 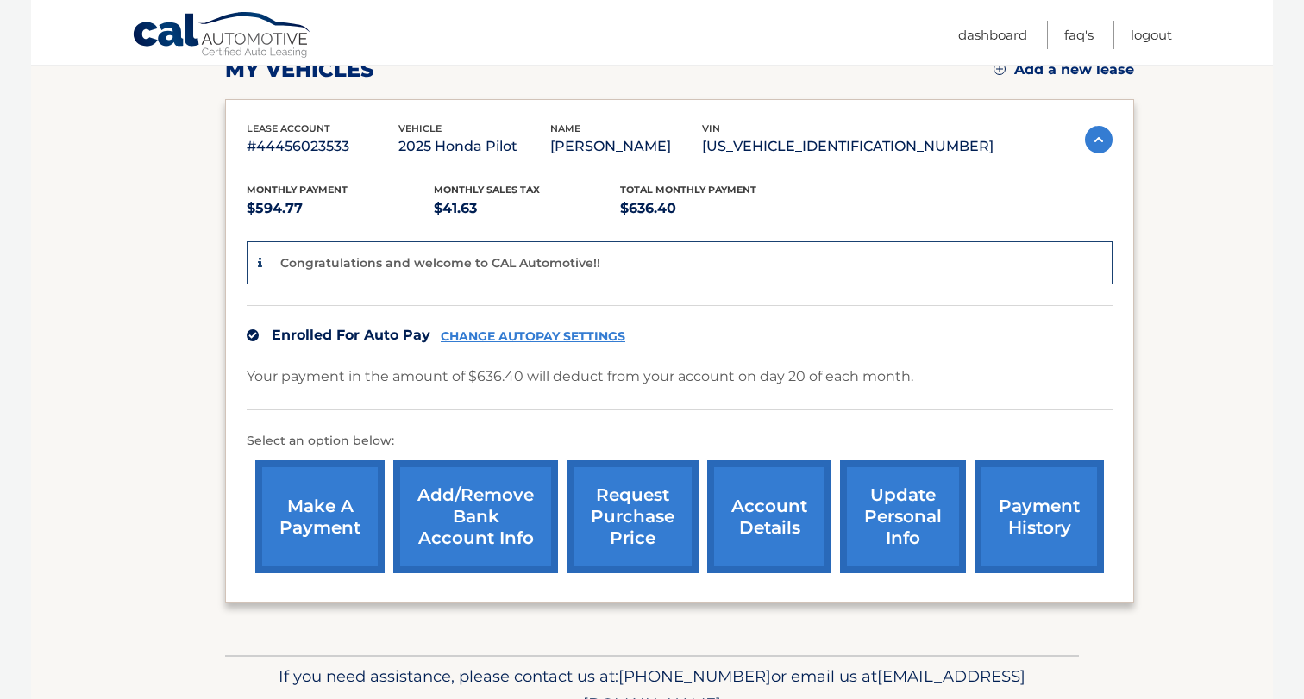 I want to click on span: lease account, so click(x=288, y=128).